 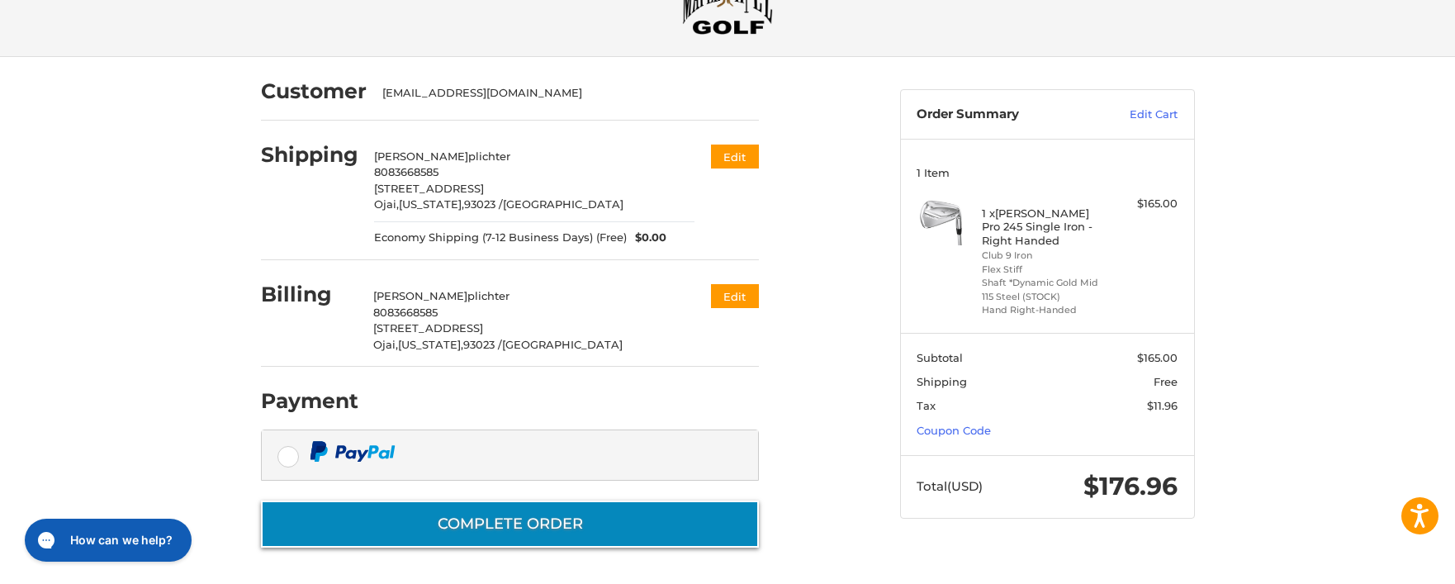 What do you see at coordinates (309, 294) in the screenshot?
I see `h2: Billing` at bounding box center [309, 294].